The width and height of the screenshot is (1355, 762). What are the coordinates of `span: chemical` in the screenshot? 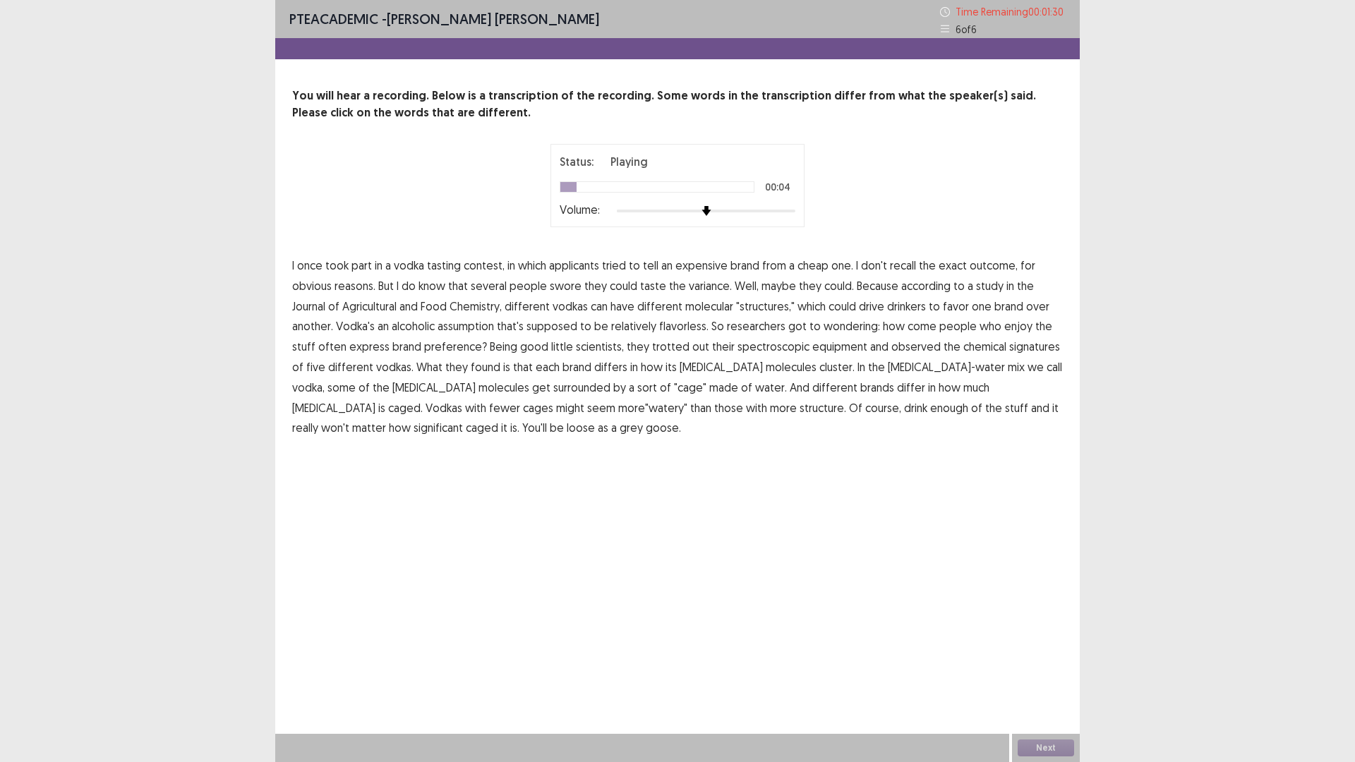 It's located at (985, 347).